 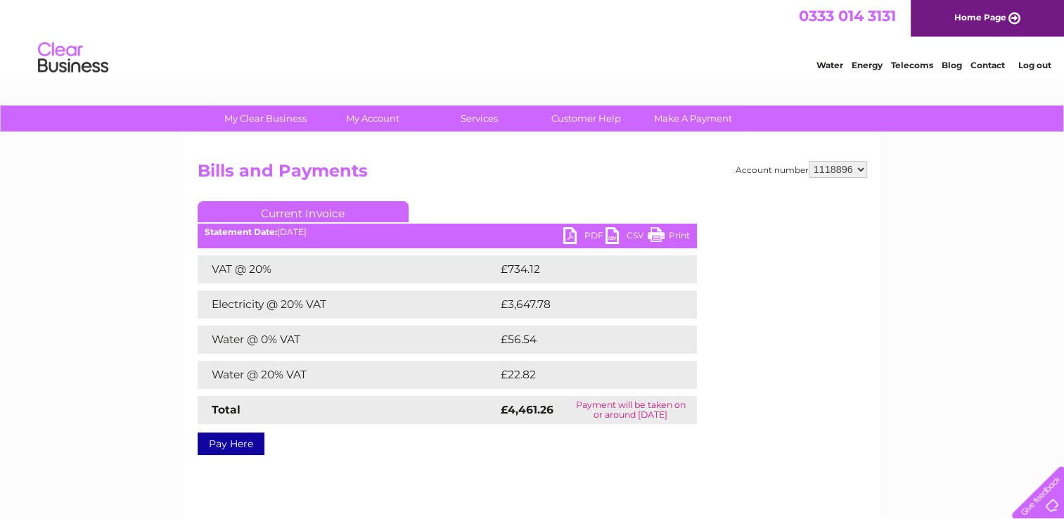 What do you see at coordinates (347, 269) in the screenshot?
I see `td: VAT @ 20%` at bounding box center [347, 269].